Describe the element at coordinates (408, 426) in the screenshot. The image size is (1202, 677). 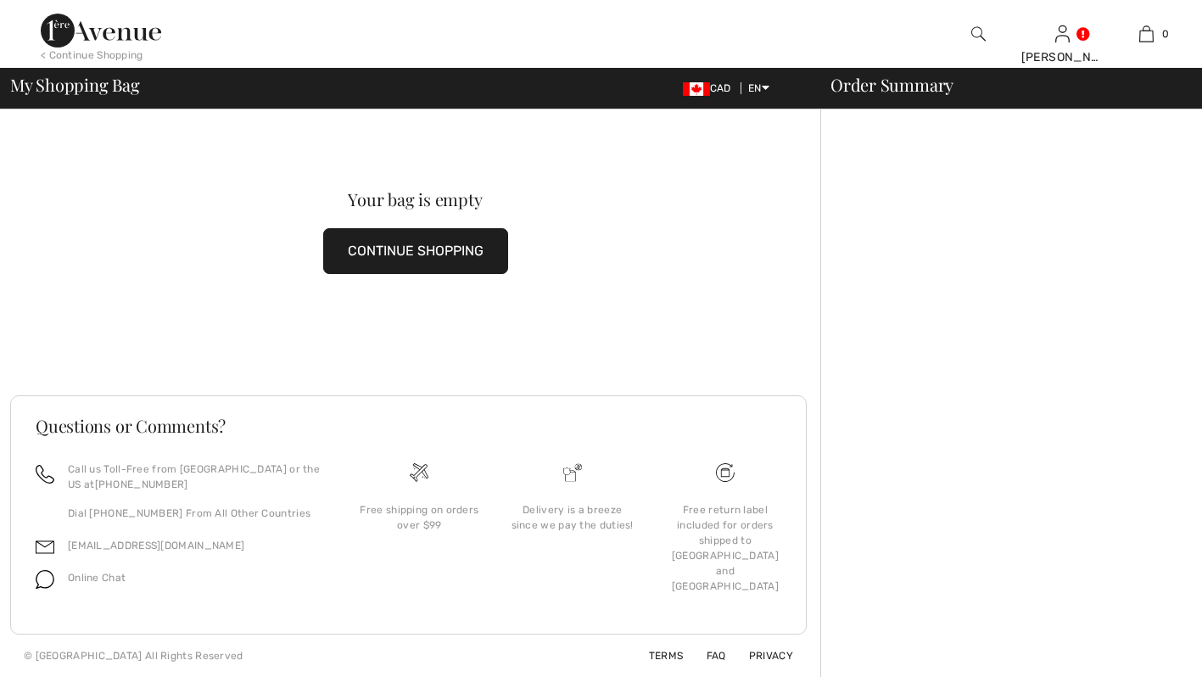
I see `h3: Questions or Comments?` at that location.